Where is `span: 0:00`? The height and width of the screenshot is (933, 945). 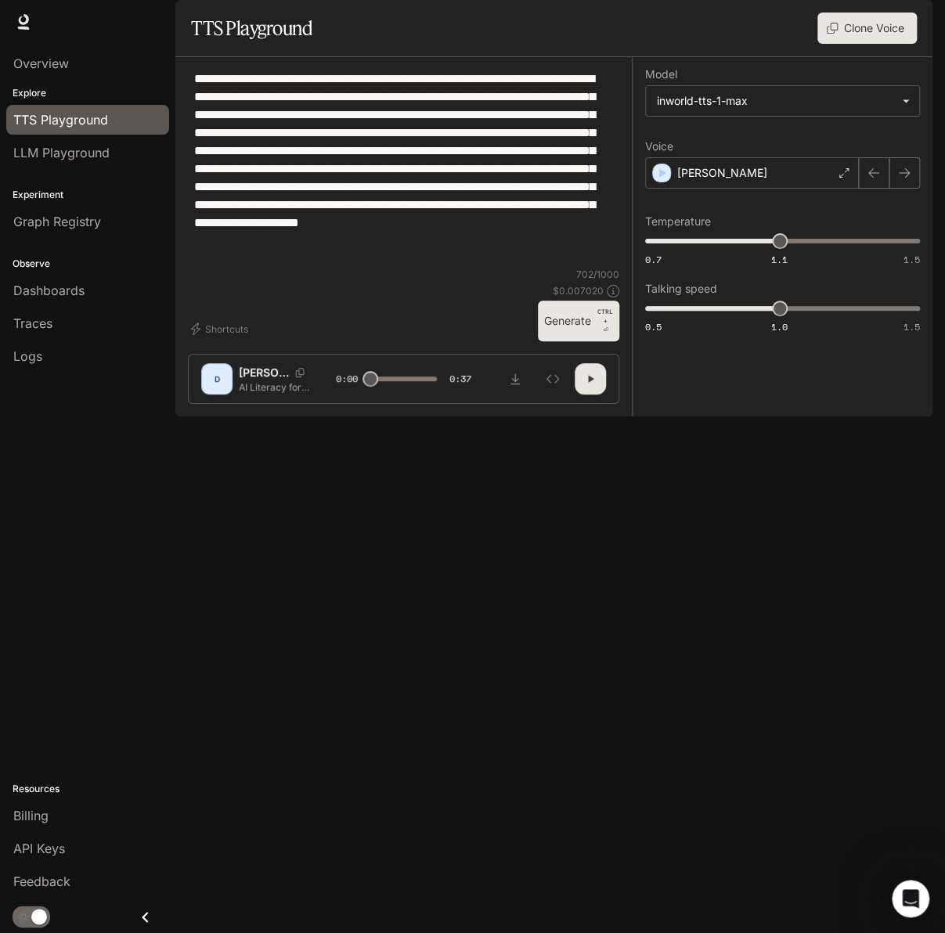
span: 0:00 is located at coordinates (347, 379).